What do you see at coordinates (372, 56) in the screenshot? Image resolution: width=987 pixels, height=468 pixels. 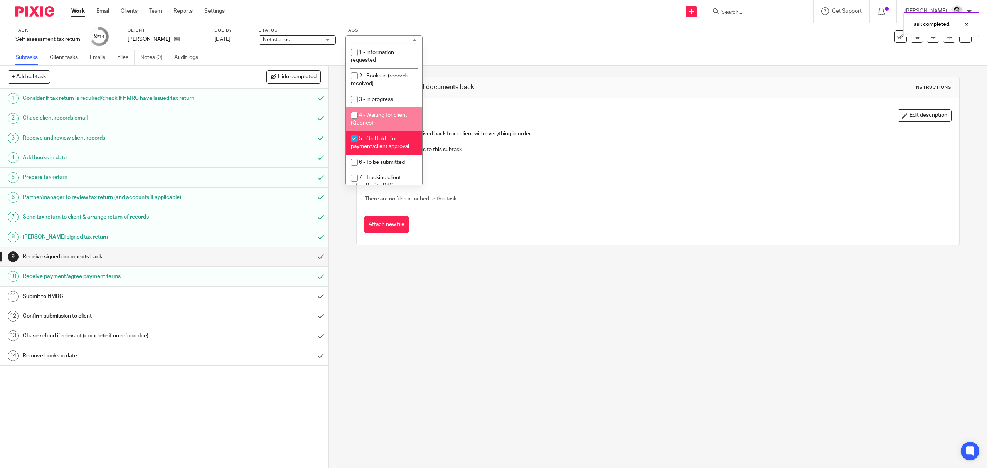 I see `span: 1 - Information requested` at bounding box center [372, 56].